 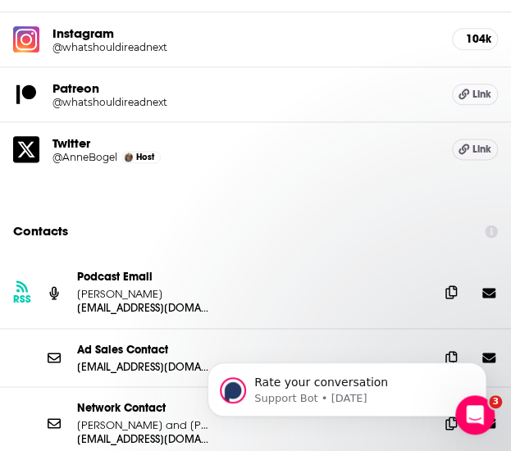 I want to click on h2: Contacts, so click(x=40, y=231).